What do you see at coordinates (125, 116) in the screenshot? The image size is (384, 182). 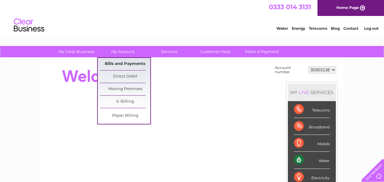 I see `a: Paper Billing` at bounding box center [125, 116].